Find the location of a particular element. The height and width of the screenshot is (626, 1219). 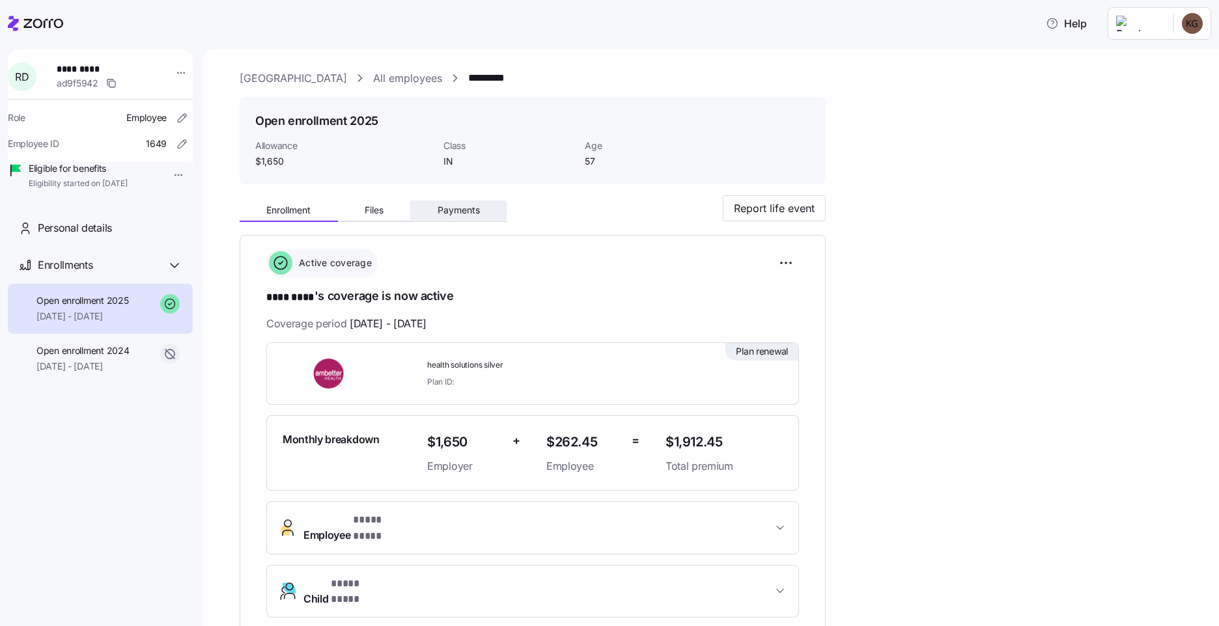

img: b34cea83cf096b89a2fb04a6d3fa81b3 is located at coordinates (1192, 23).